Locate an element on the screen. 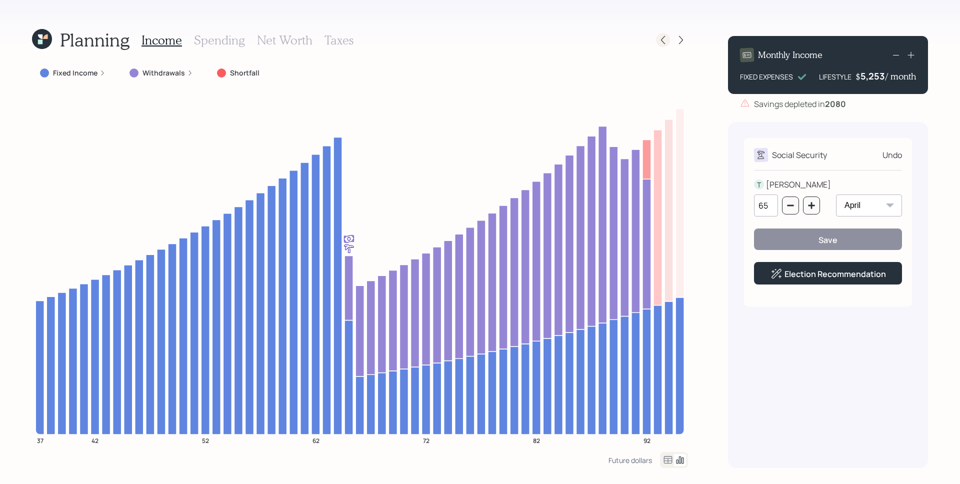  label: Fixed Income is located at coordinates (75, 73).